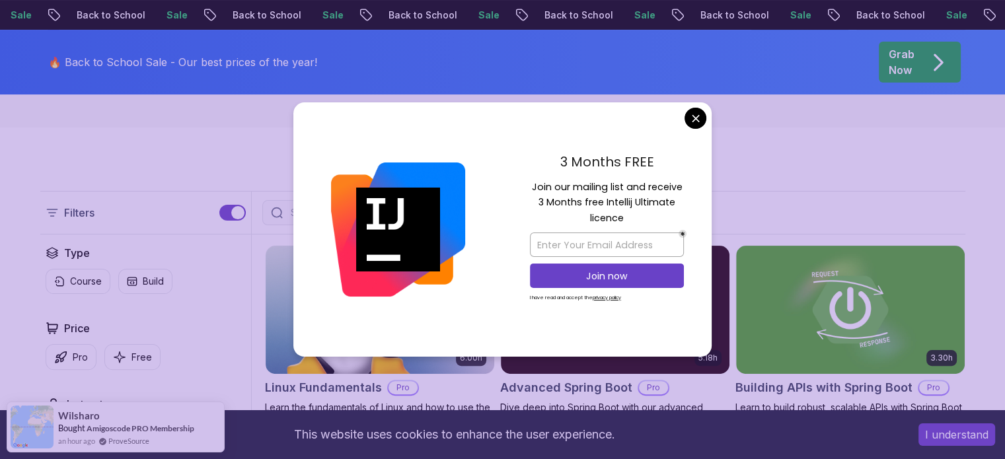 This screenshot has height=459, width=1005. Describe the element at coordinates (429, 213) in the screenshot. I see `input: Search Java, React, Spring boot ...` at that location.